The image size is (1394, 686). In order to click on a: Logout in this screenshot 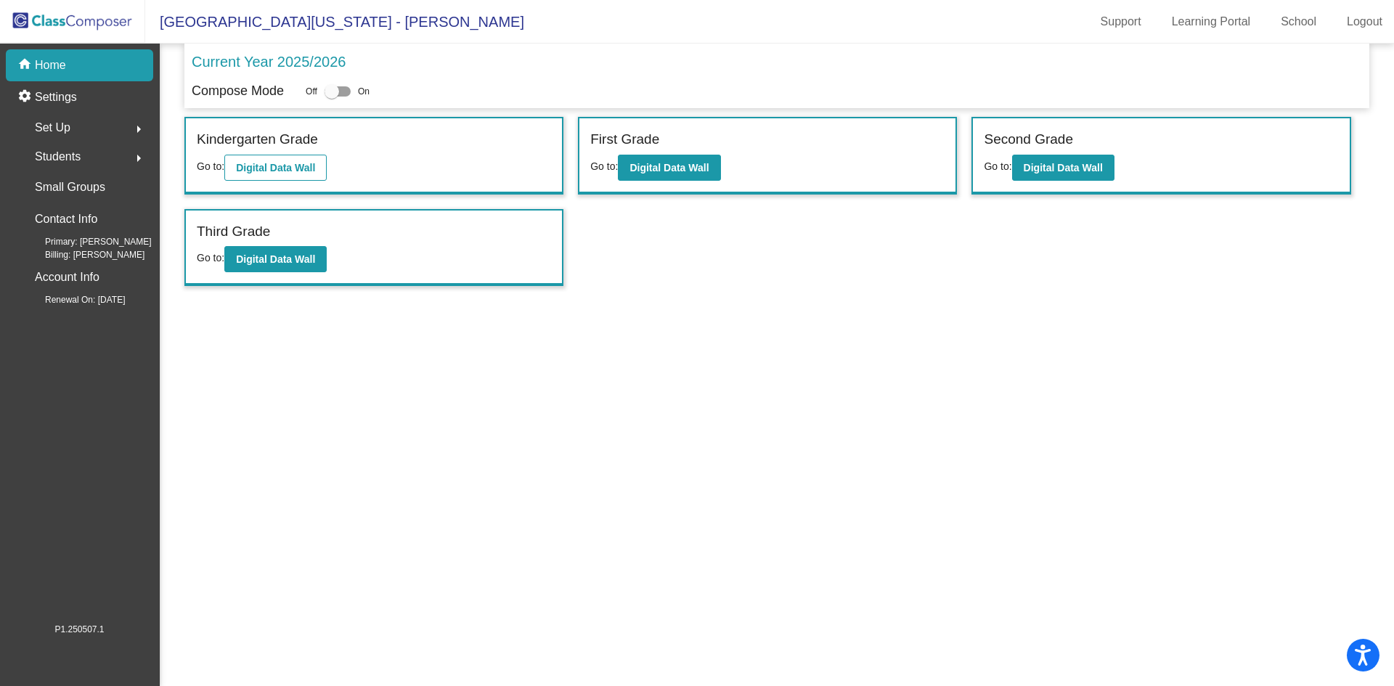, I will do `click(1364, 22)`.